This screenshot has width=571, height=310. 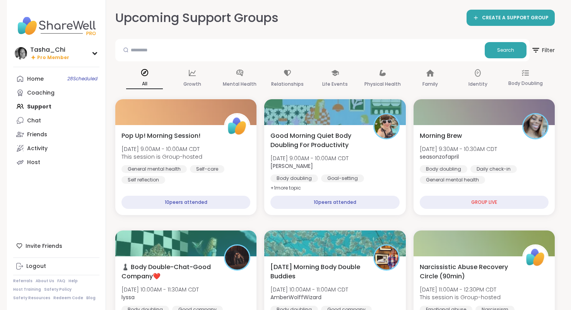 I want to click on span: Pro Member, so click(x=53, y=58).